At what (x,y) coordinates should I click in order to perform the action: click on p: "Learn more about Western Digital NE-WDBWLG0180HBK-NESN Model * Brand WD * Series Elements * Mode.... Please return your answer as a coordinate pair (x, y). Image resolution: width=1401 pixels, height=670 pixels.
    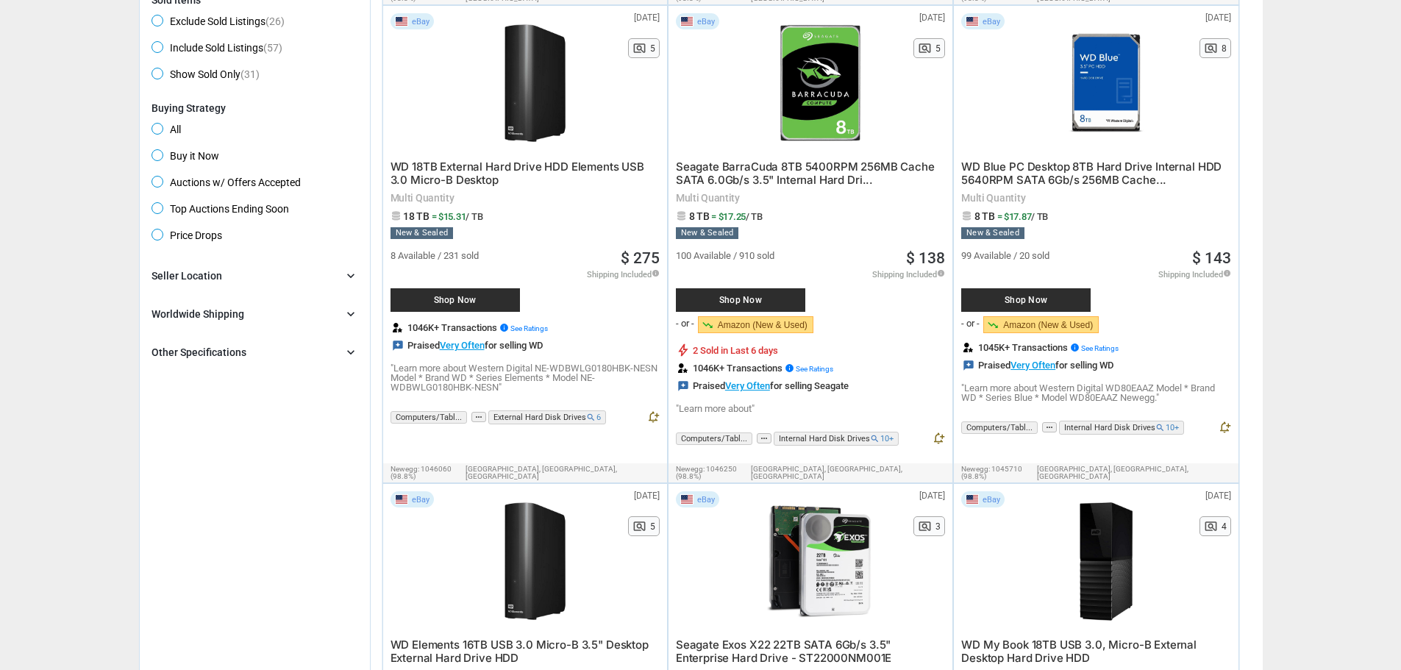
    Looking at the image, I should click on (525, 377).